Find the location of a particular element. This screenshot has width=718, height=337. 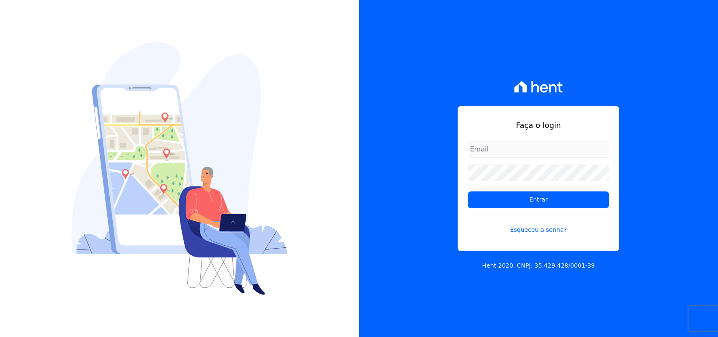

p: Hent 2020. CNPJ: 35.429.428/0001-39 is located at coordinates (538, 265).